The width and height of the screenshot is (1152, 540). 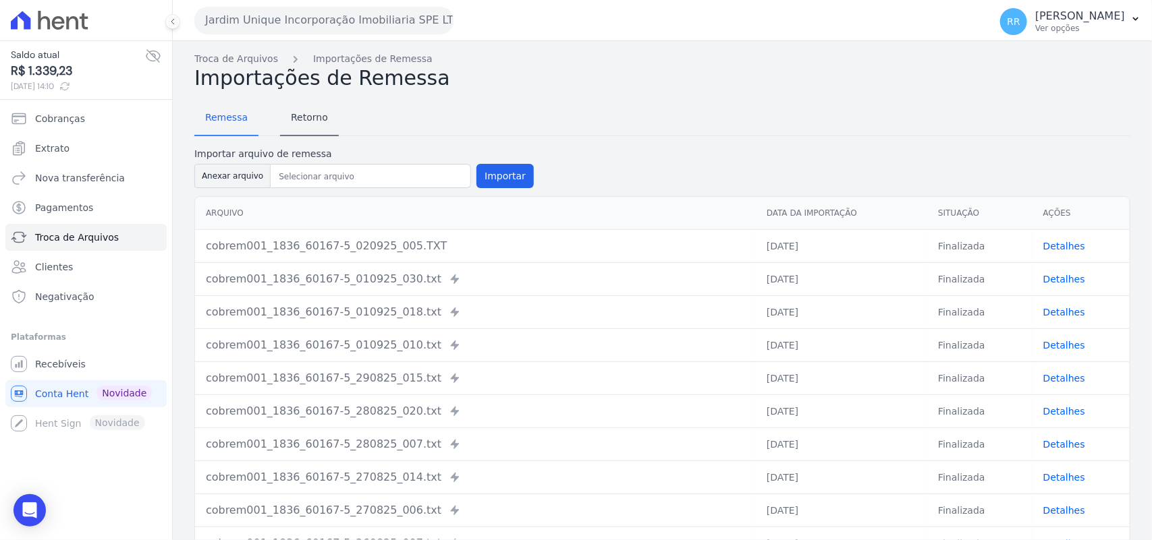 I want to click on input: Selecionar arquivo, so click(x=370, y=177).